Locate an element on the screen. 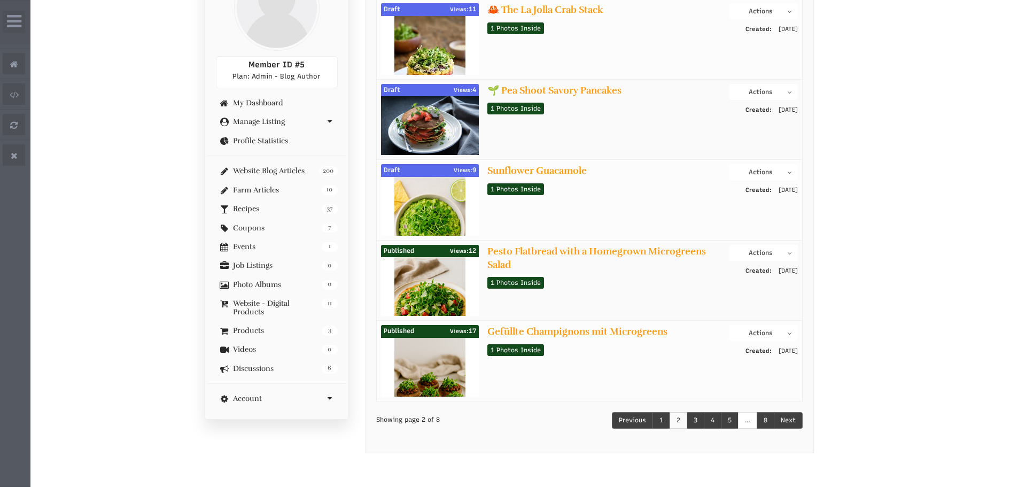 The width and height of the screenshot is (1018, 487). a: 0 Photo Albums is located at coordinates (277, 284).